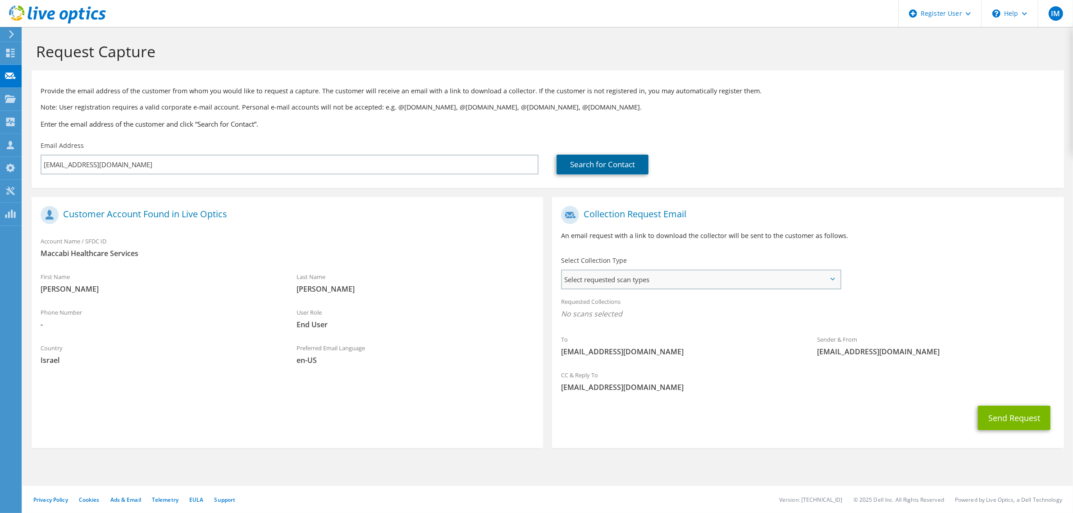 This screenshot has height=513, width=1073. I want to click on a: Cookies, so click(89, 499).